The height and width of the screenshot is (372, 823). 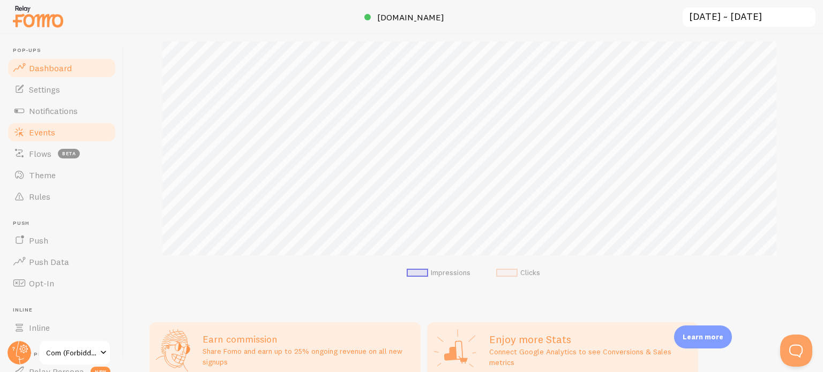 I want to click on span: Dashboard, so click(x=50, y=68).